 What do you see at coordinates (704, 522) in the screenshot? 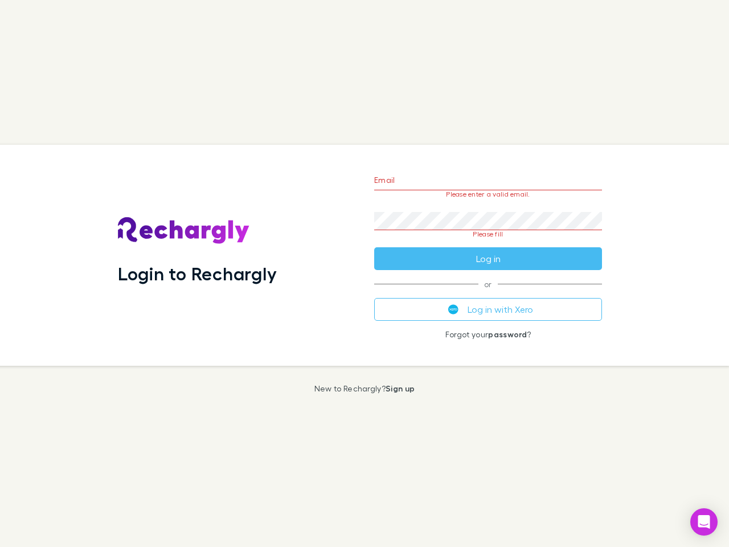
I see `div: Open Intercom Messenger` at bounding box center [704, 522].